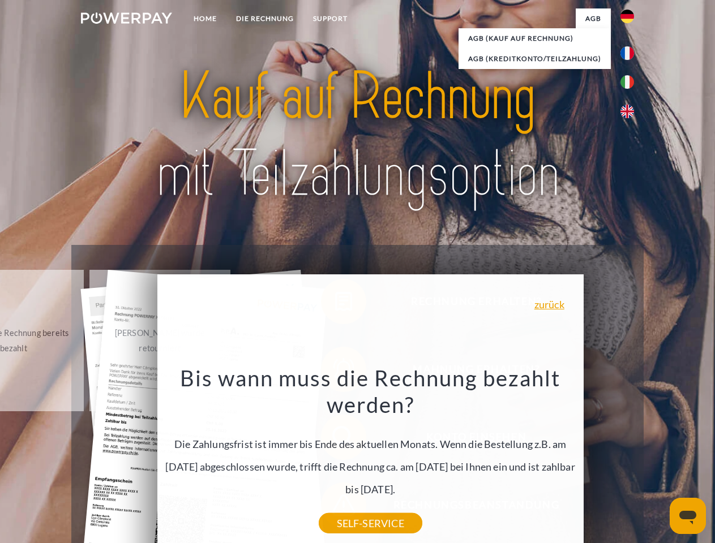 The image size is (715, 543). I want to click on h3: Bis wann muss die Rechnung bezahlt werden?, so click(370, 392).